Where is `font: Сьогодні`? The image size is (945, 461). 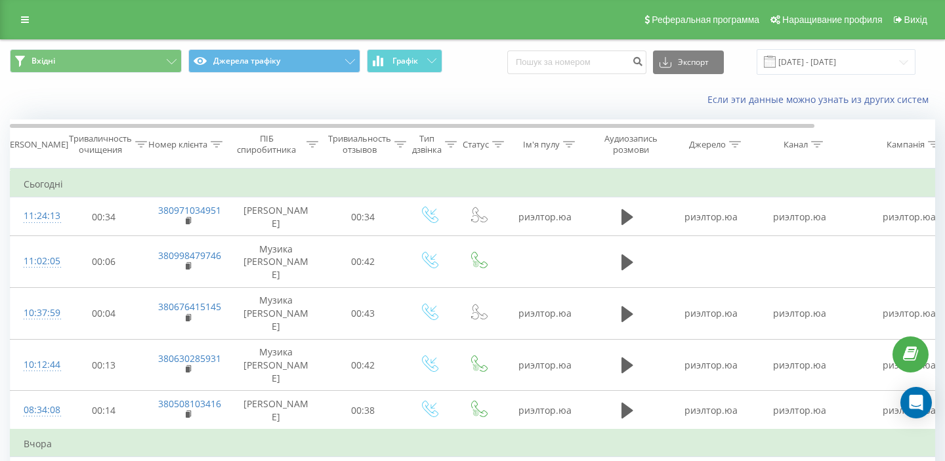
font: Сьогодні is located at coordinates (43, 184).